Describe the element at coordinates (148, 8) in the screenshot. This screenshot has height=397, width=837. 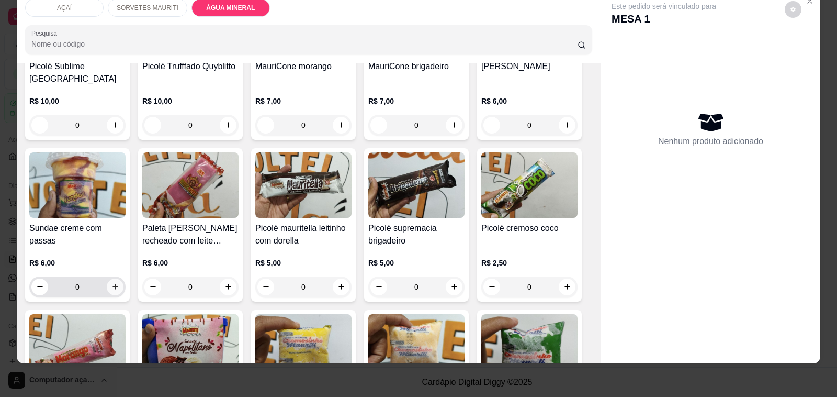
I see `p: SORVETES MAURITI` at that location.